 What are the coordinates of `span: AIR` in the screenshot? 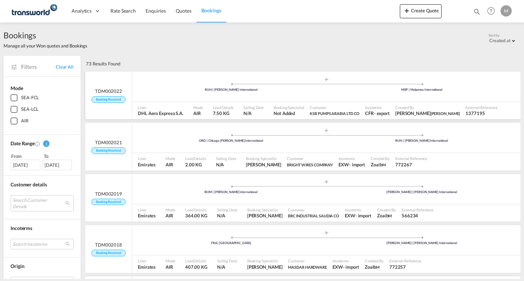 It's located at (171, 215).